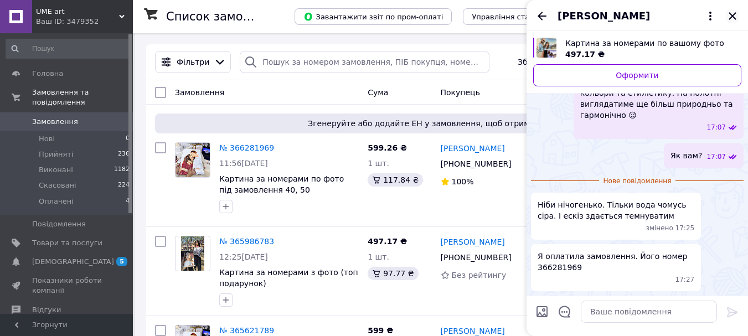 The width and height of the screenshot is (748, 336). Describe the element at coordinates (288, 278) in the screenshot. I see `a: Картина за номерами з фото (топ подарунок)` at that location.